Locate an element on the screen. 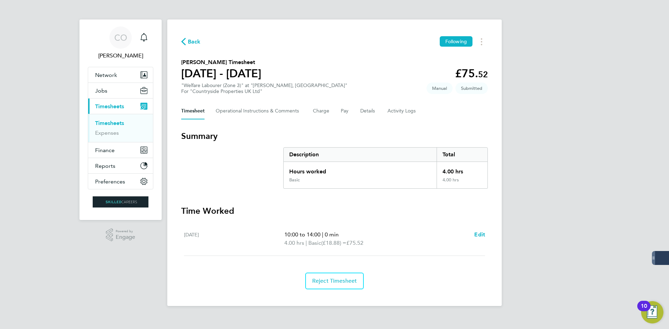 This screenshot has width=669, height=329. div: Total is located at coordinates (462, 155).